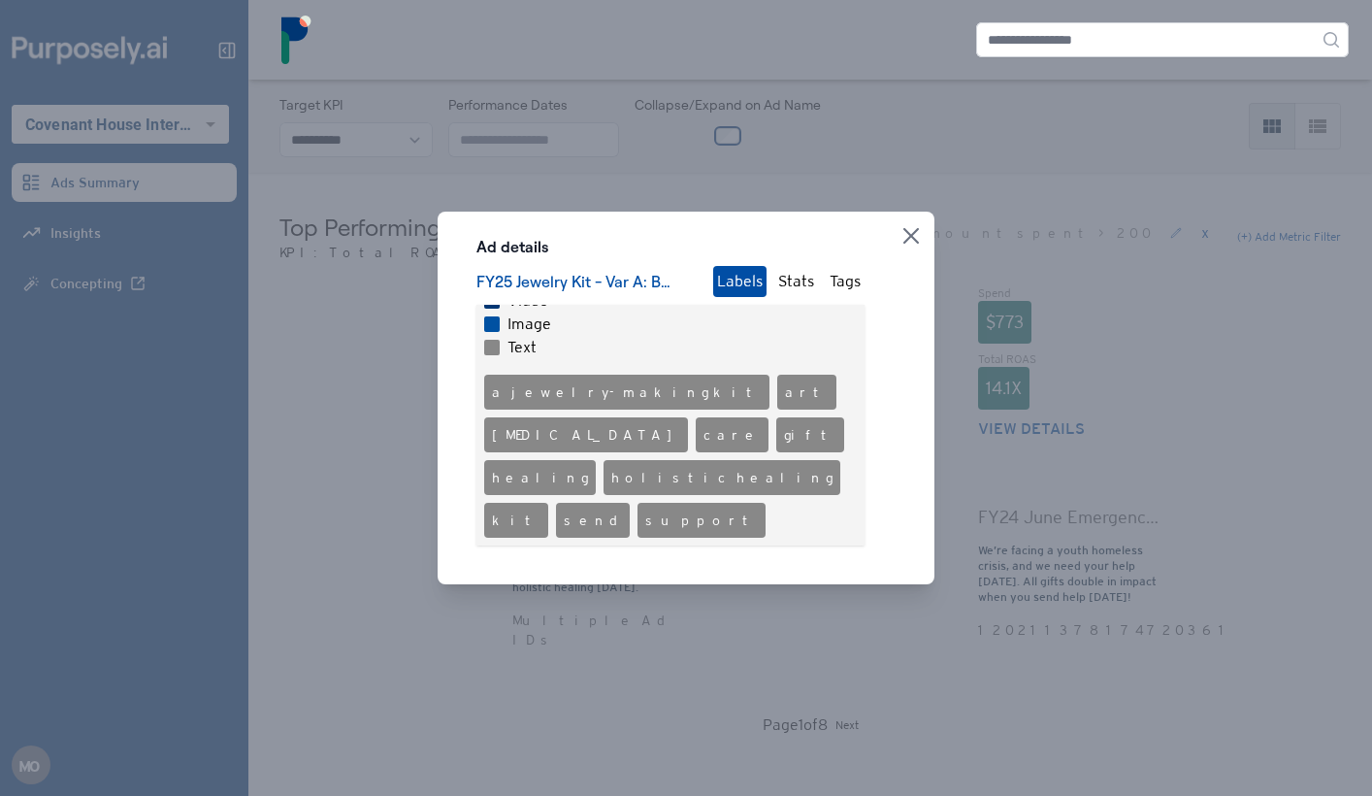  Describe the element at coordinates (810, 435) in the screenshot. I see `span: gift` at that location.